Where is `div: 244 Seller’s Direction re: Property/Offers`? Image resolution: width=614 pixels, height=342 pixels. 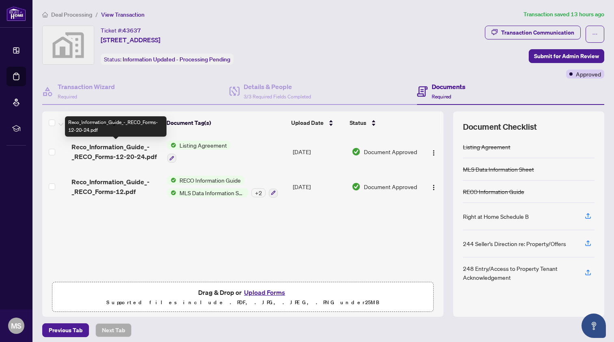 div: 244 Seller’s Direction re: Property/Offers is located at coordinates (515, 243).